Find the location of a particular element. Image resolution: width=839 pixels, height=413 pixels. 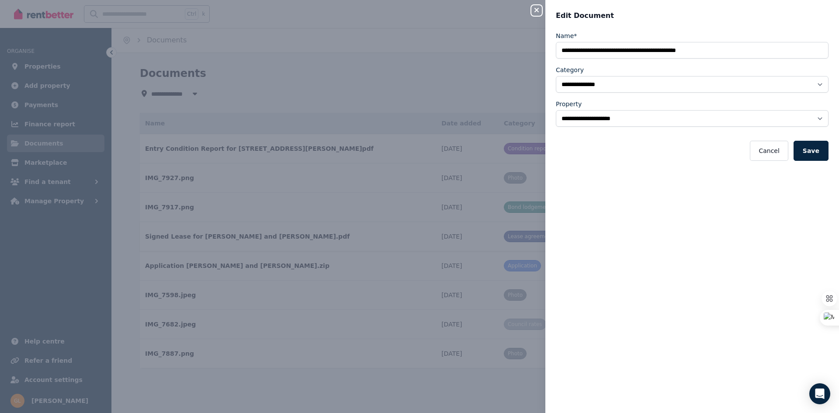

span: Edit Document is located at coordinates (585, 16).